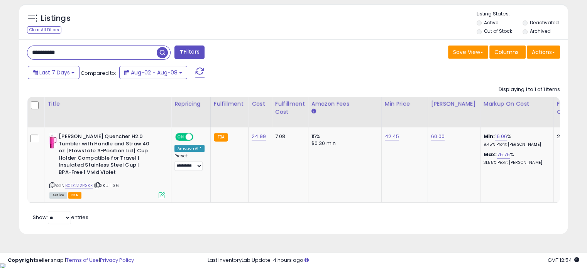  Describe the element at coordinates (570, 108) in the screenshot. I see `div: Fulfillable Quantity` at that location.